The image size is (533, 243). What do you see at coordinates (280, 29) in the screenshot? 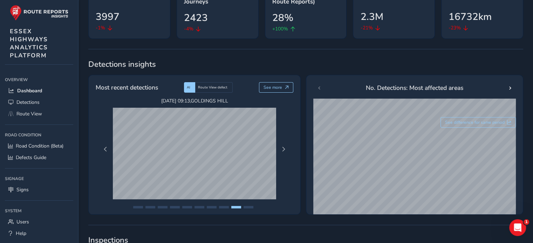
I see `span: +100%` at bounding box center [280, 29].